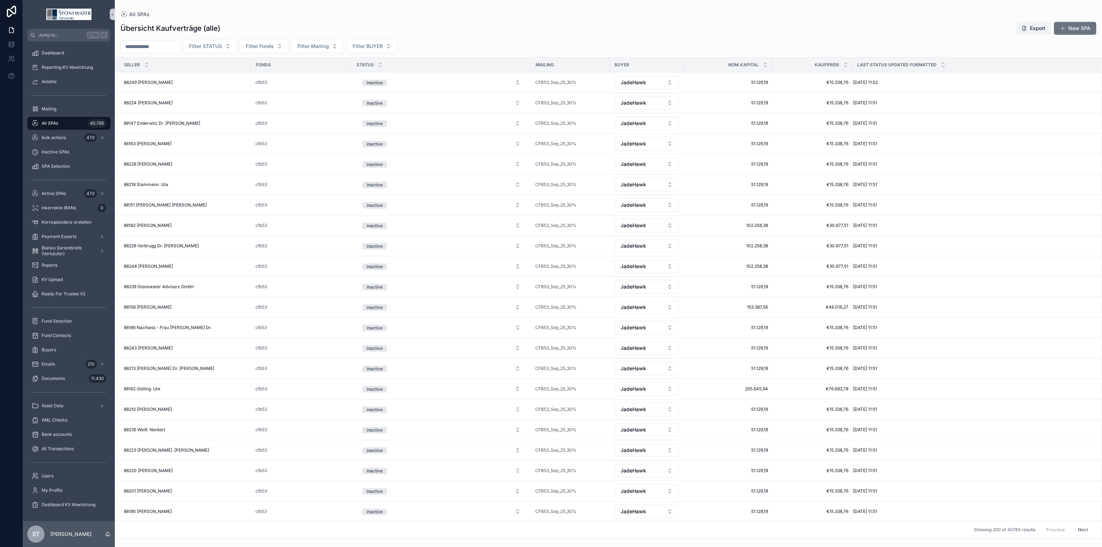 The height and width of the screenshot is (547, 1102). Describe the element at coordinates (52, 280) in the screenshot. I see `span: KV Upload` at that location.